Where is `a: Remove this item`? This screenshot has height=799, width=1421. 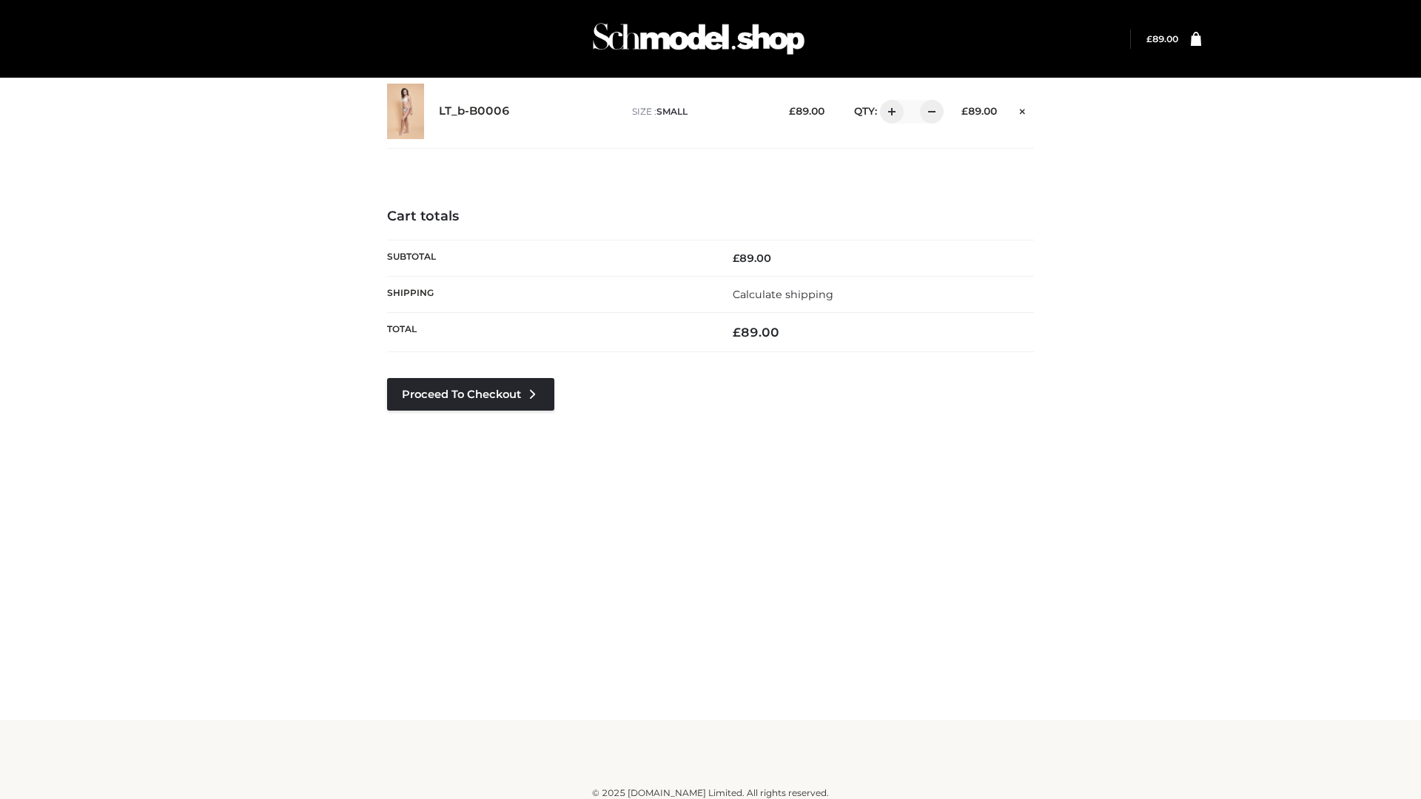 a: Remove this item is located at coordinates (1022, 109).